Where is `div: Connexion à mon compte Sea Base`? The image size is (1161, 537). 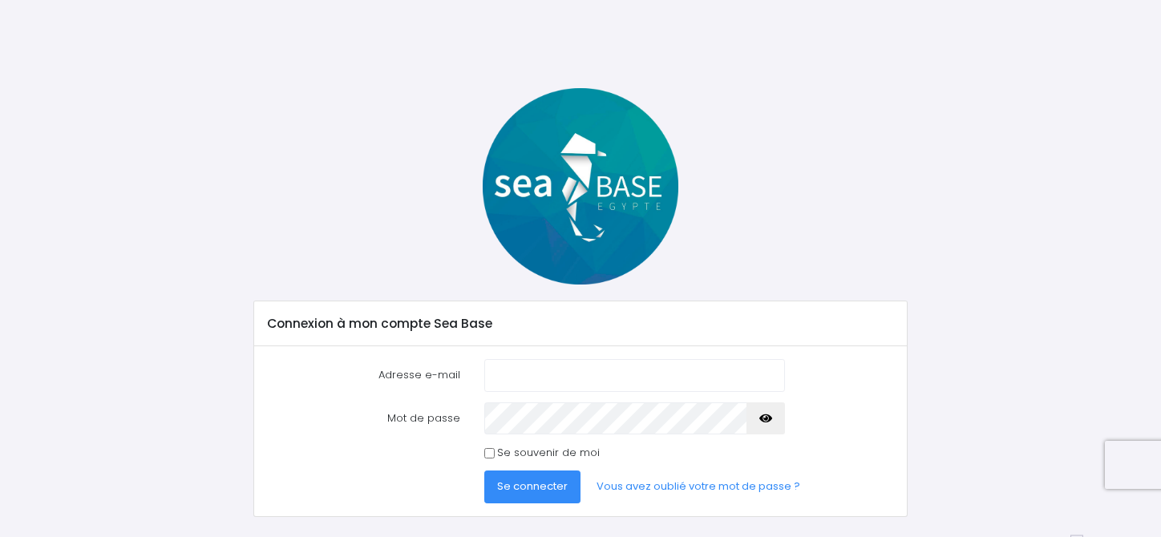 div: Connexion à mon compte Sea Base is located at coordinates (580, 324).